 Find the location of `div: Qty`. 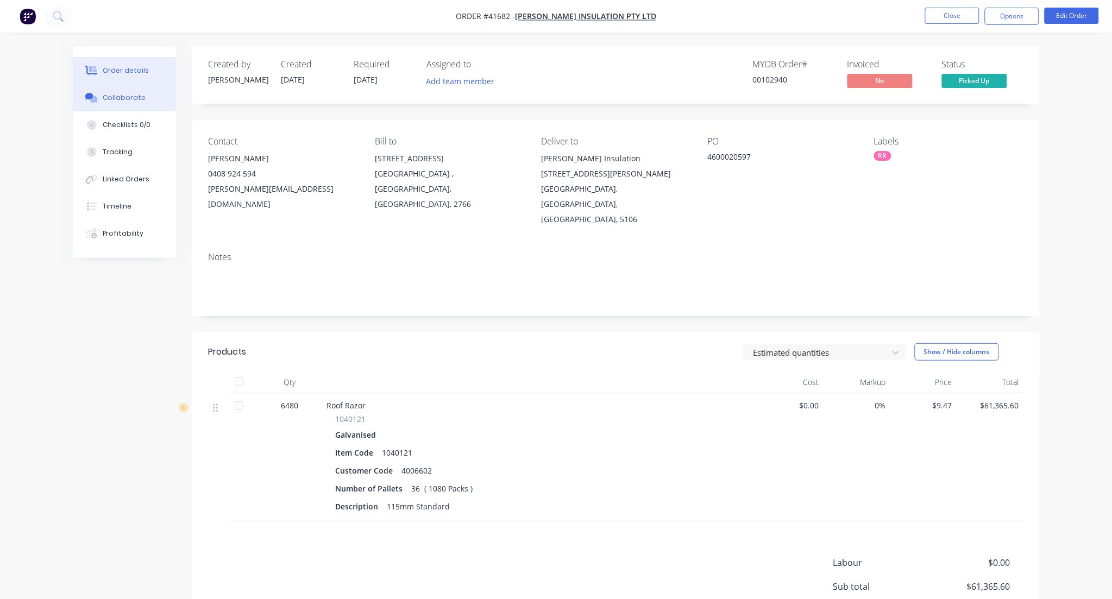

div: Qty is located at coordinates (290, 382).